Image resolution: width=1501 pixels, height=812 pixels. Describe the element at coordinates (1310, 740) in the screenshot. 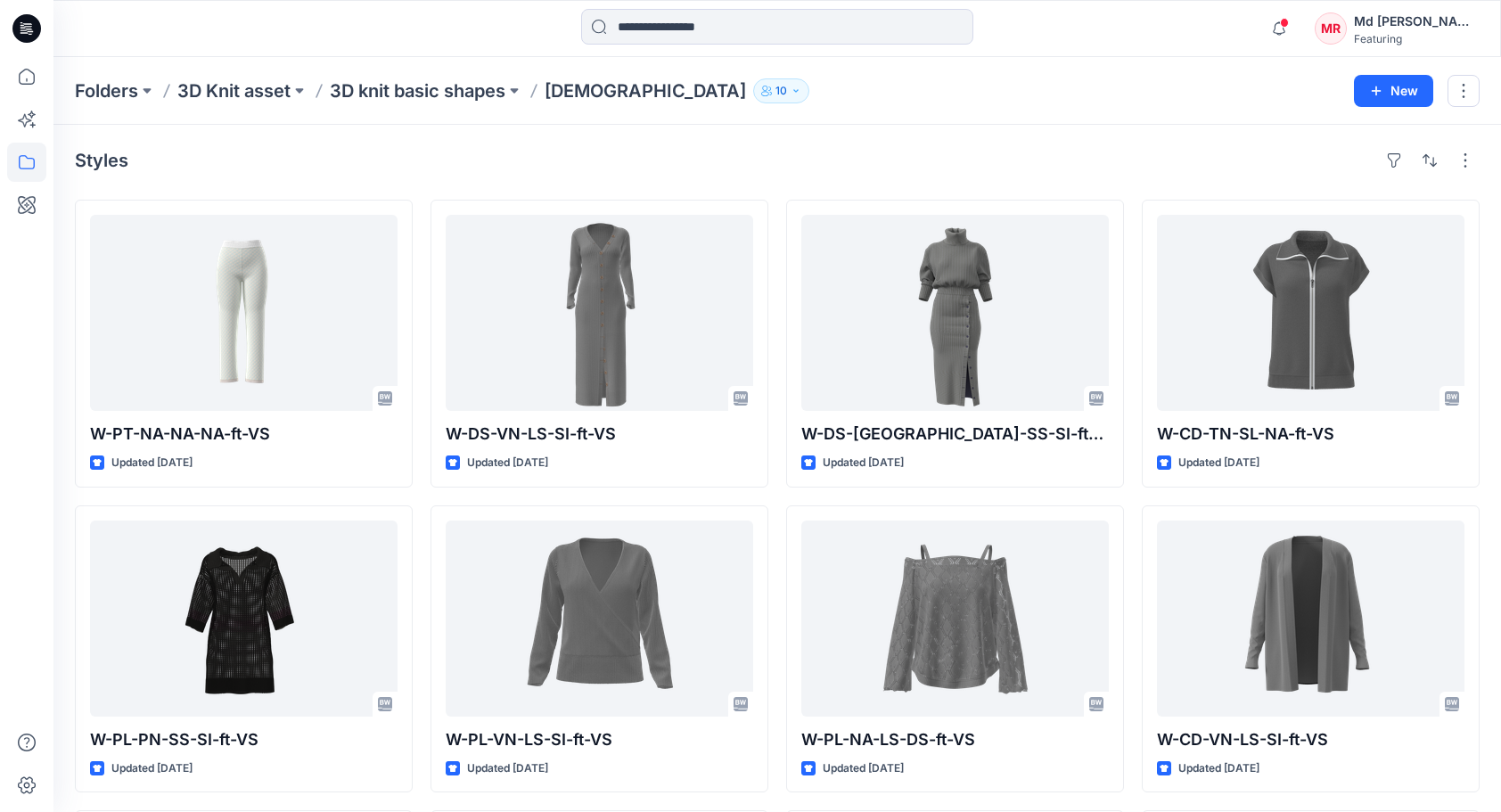

I see `p: W-CD-VN-LS-SI-ft-VS` at that location.